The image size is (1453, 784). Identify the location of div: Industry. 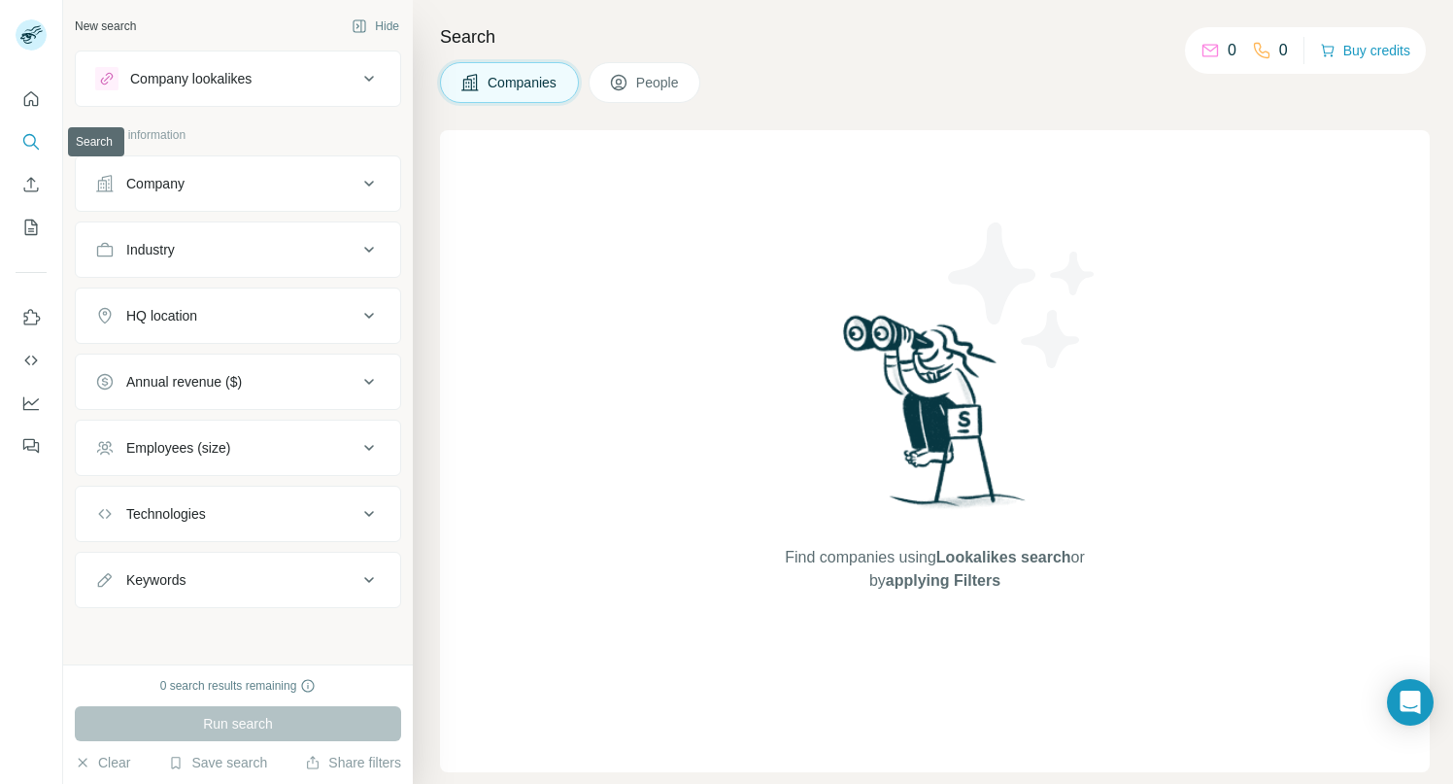
(151, 250).